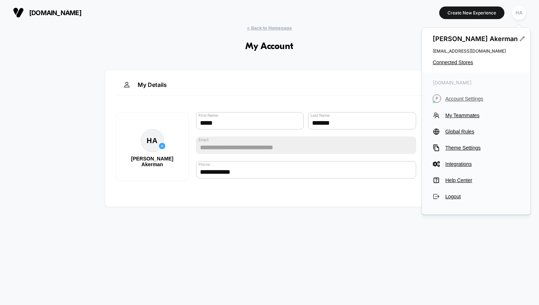 This screenshot has width=539, height=305. What do you see at coordinates (482, 132) in the screenshot?
I see `span: Global Rules` at bounding box center [482, 132].